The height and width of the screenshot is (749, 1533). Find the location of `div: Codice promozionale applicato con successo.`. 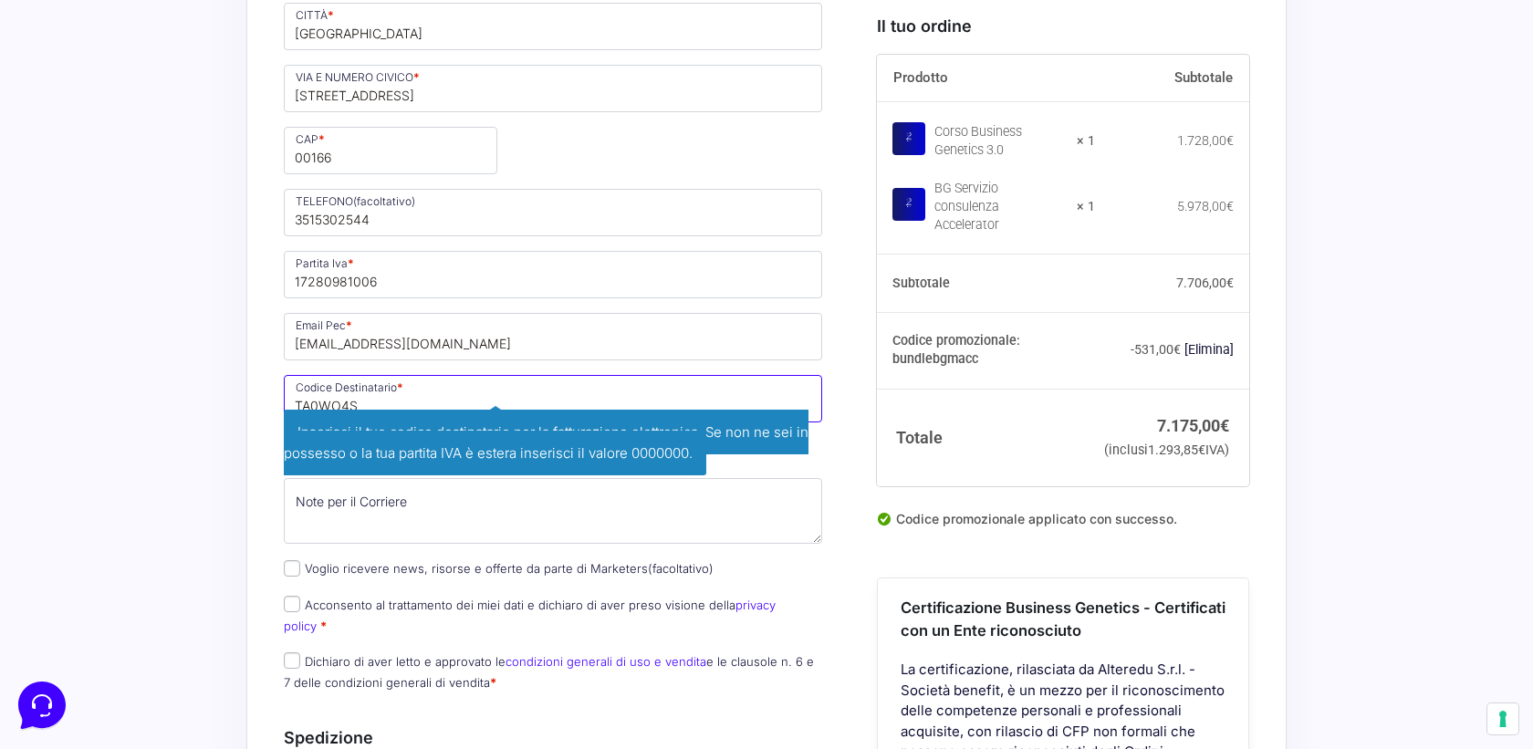

div: Codice promozionale applicato con successo. is located at coordinates (1063, 527).